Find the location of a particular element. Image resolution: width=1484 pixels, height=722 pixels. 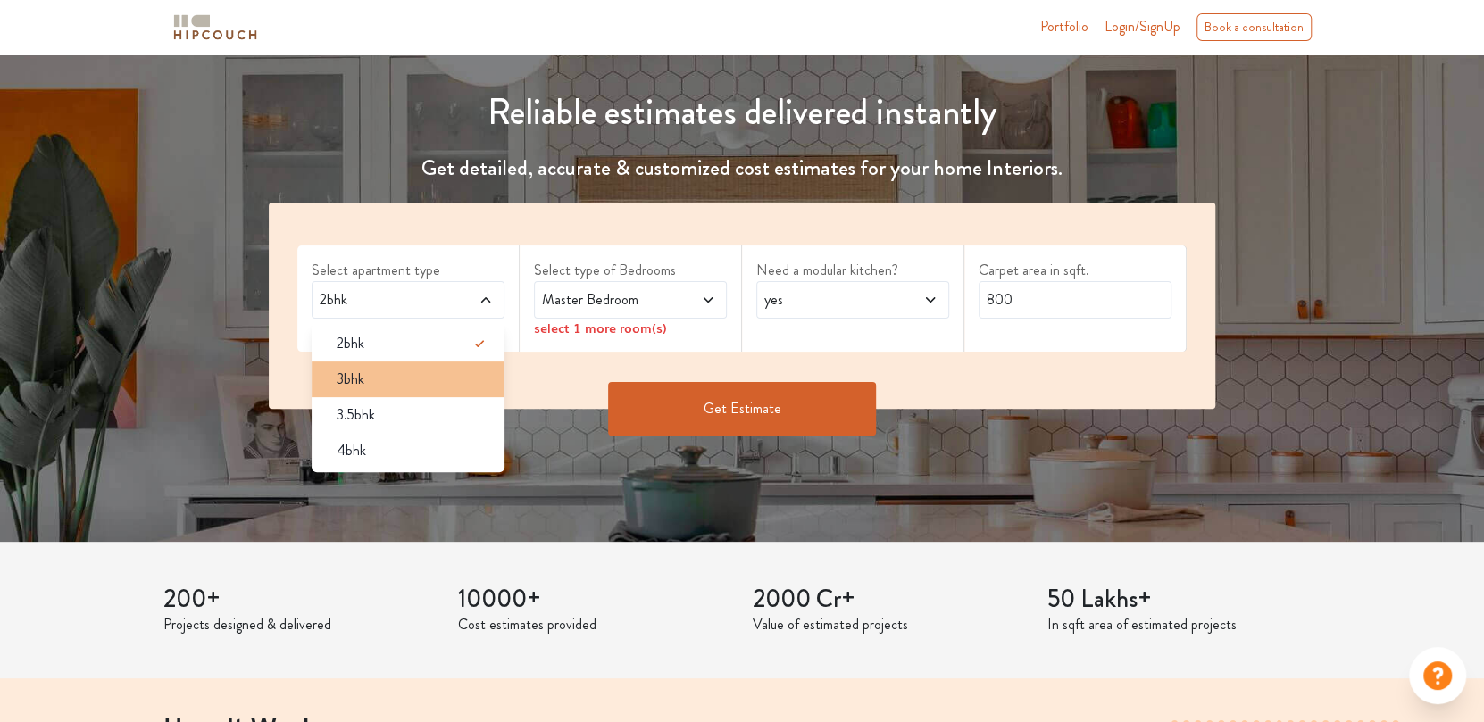

label: Select apartment type is located at coordinates (408, 271).